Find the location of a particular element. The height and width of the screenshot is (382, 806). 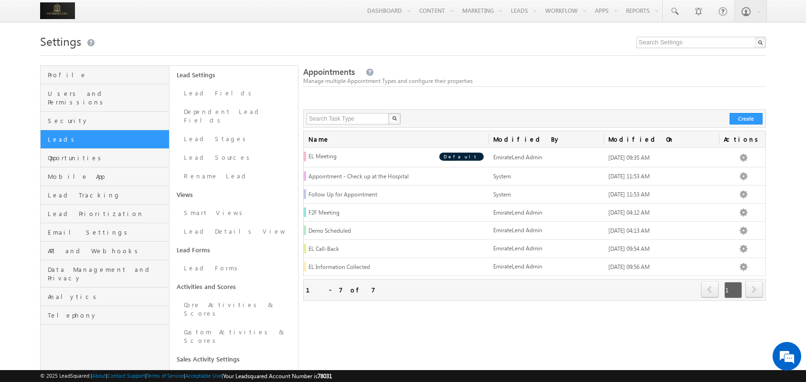

span: Modified By is located at coordinates (546, 139).